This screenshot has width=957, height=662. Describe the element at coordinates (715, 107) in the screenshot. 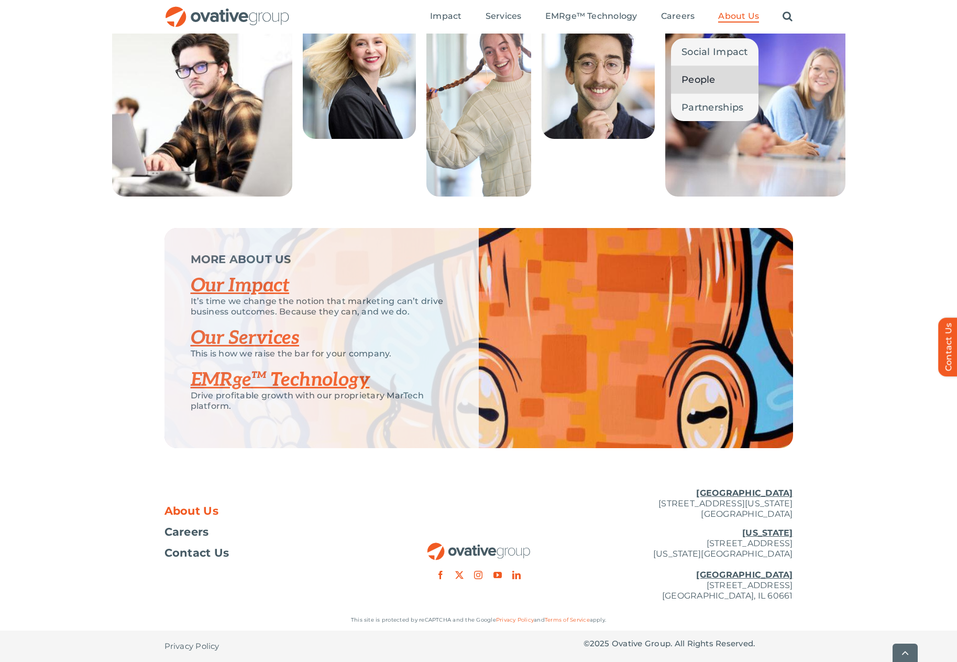

I see `a: Partnerships` at that location.